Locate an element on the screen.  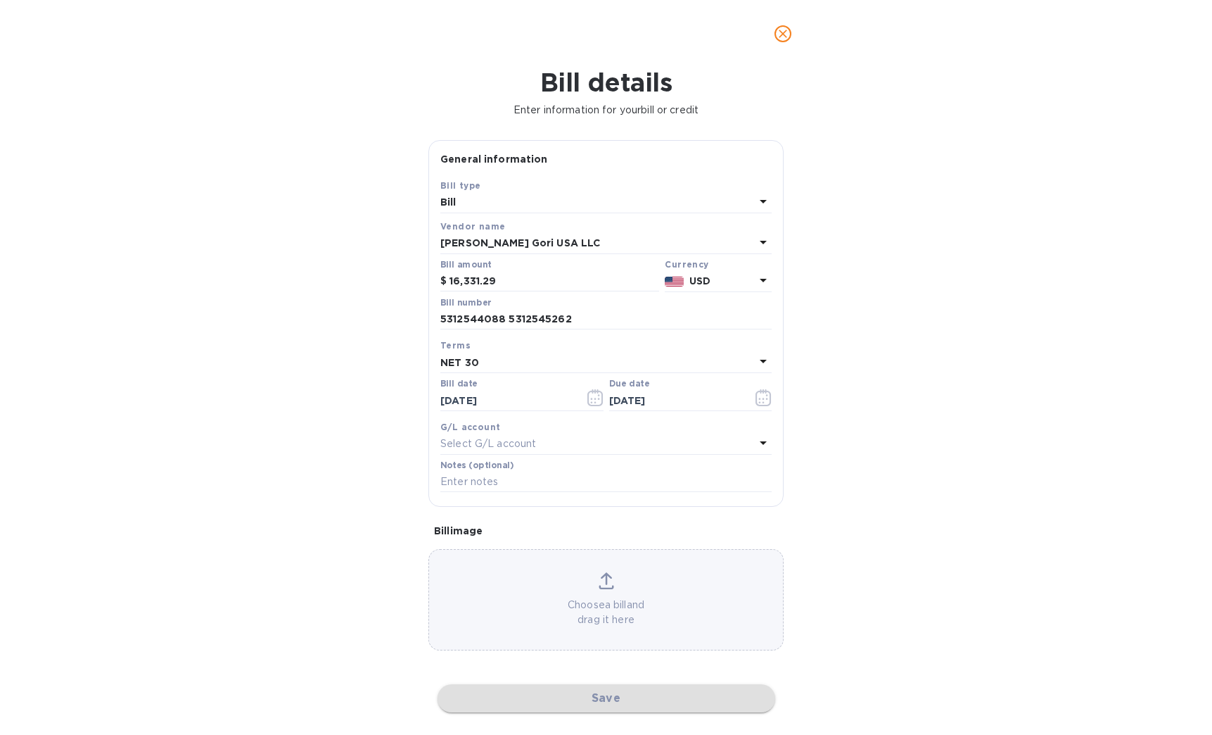
p: Select G/L account is located at coordinates (488, 443).